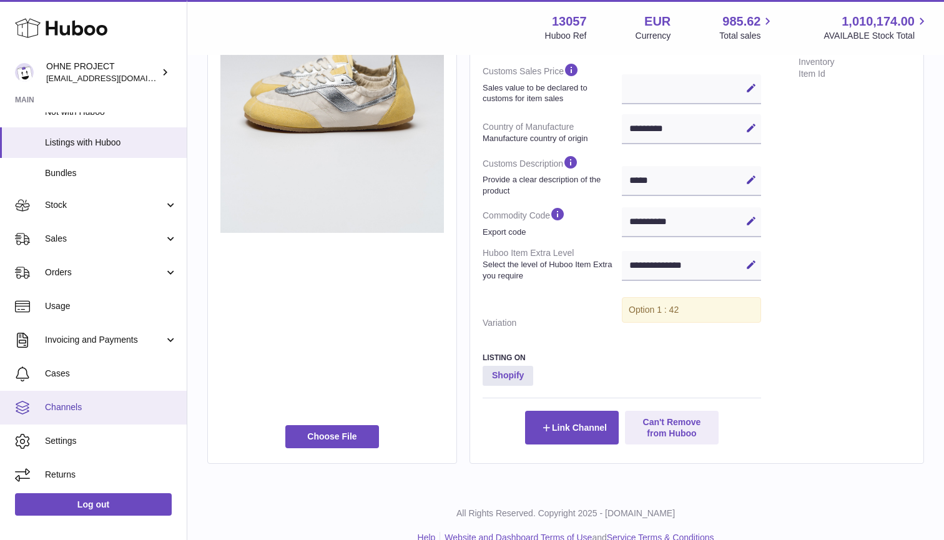  What do you see at coordinates (111, 142) in the screenshot?
I see `span: Listings with Huboo` at bounding box center [111, 142].